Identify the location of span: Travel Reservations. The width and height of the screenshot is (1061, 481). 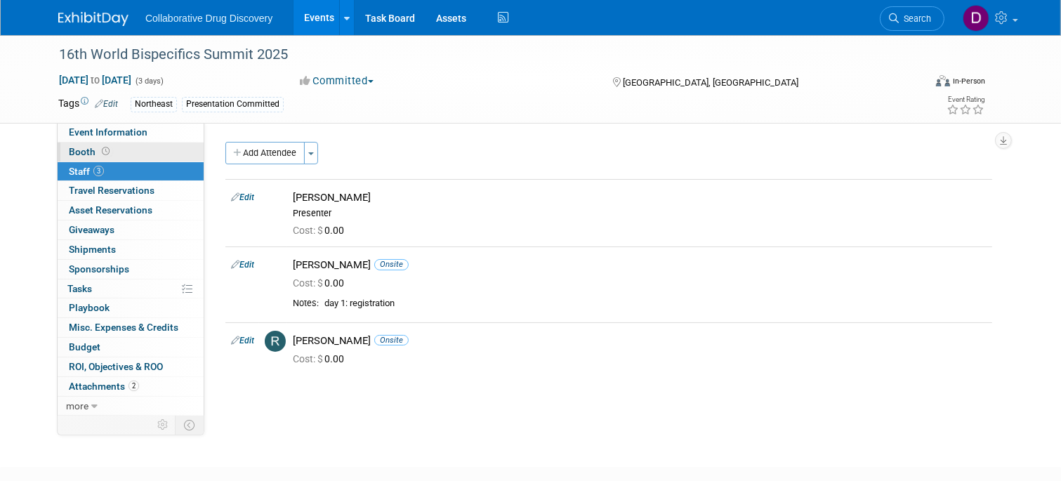
(112, 190).